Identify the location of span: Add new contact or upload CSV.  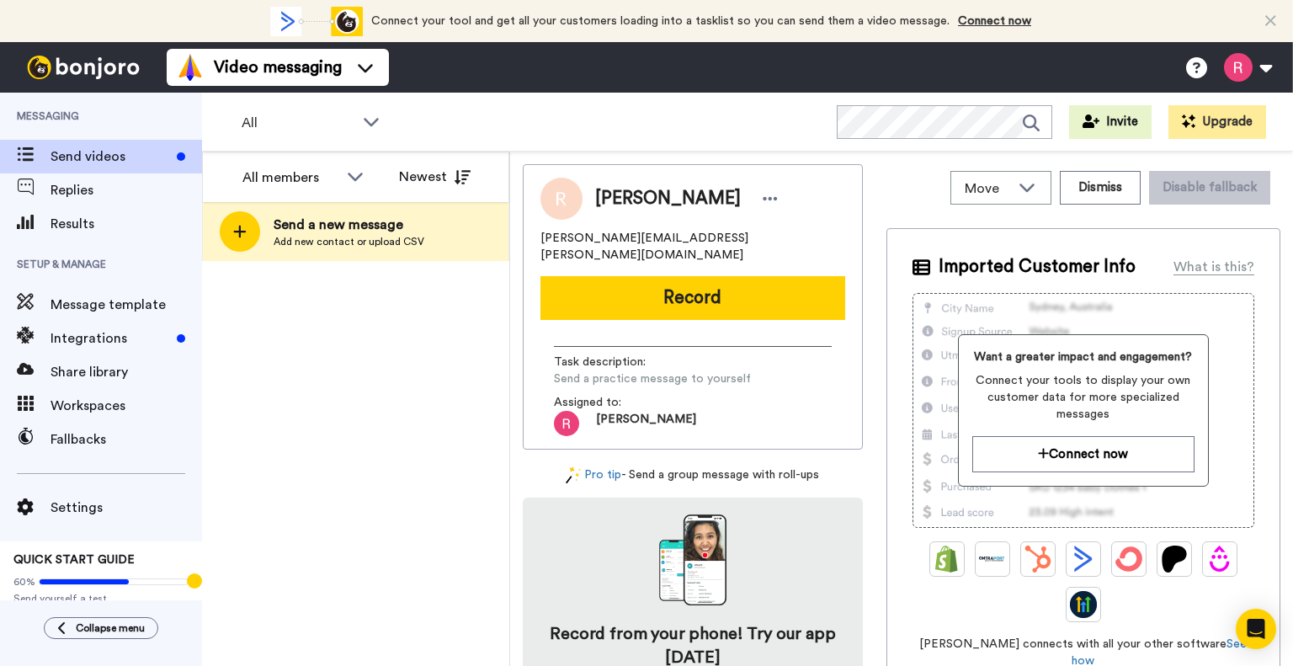
(348, 242).